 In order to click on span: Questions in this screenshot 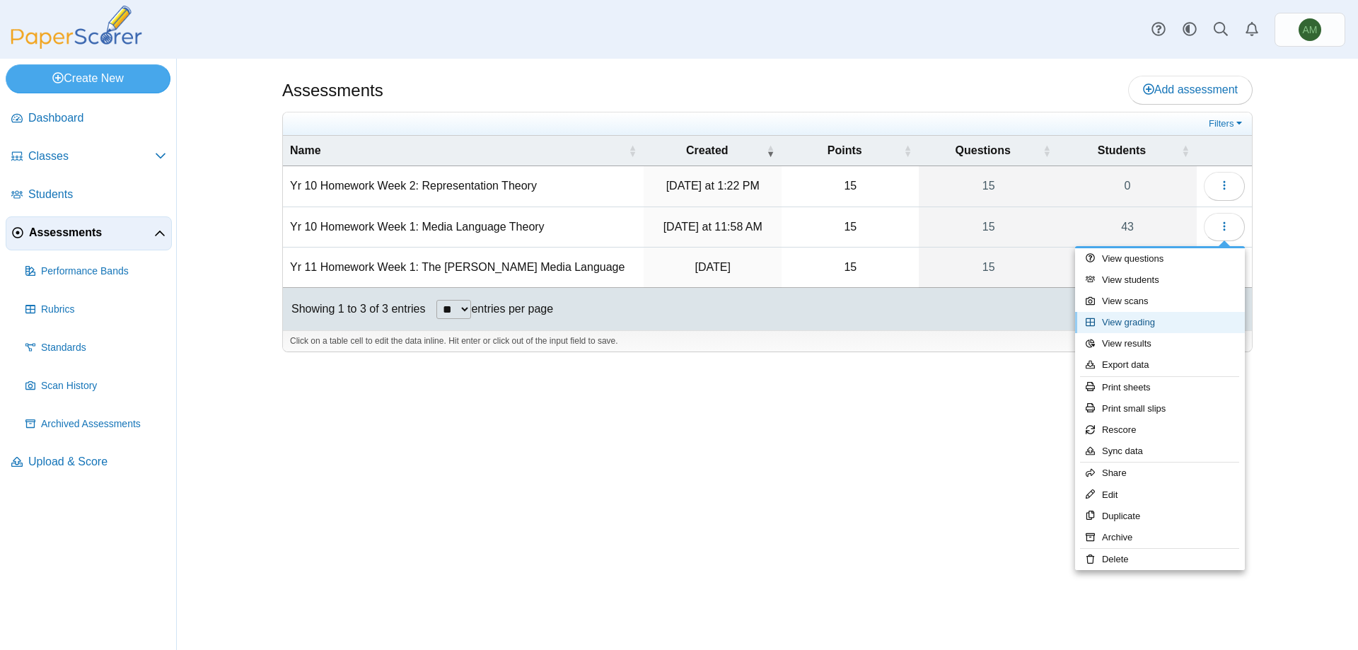, I will do `click(982, 151)`.